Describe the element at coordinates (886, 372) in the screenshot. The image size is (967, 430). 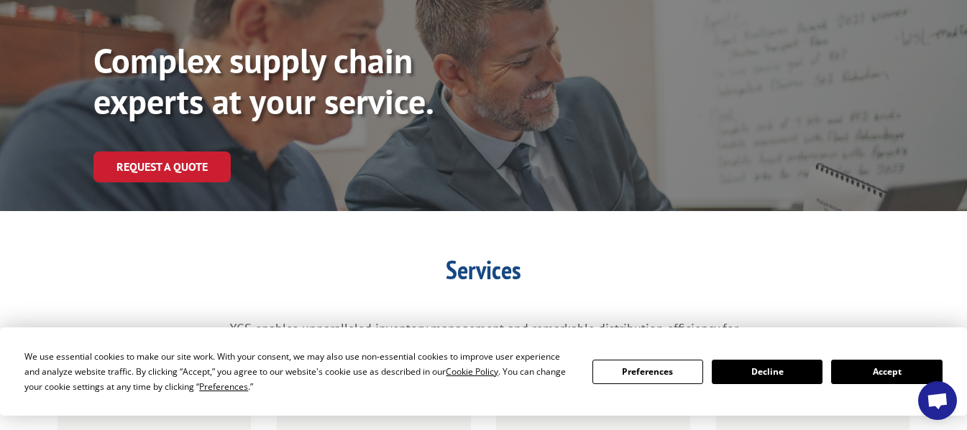
I see `button: Accept` at that location.